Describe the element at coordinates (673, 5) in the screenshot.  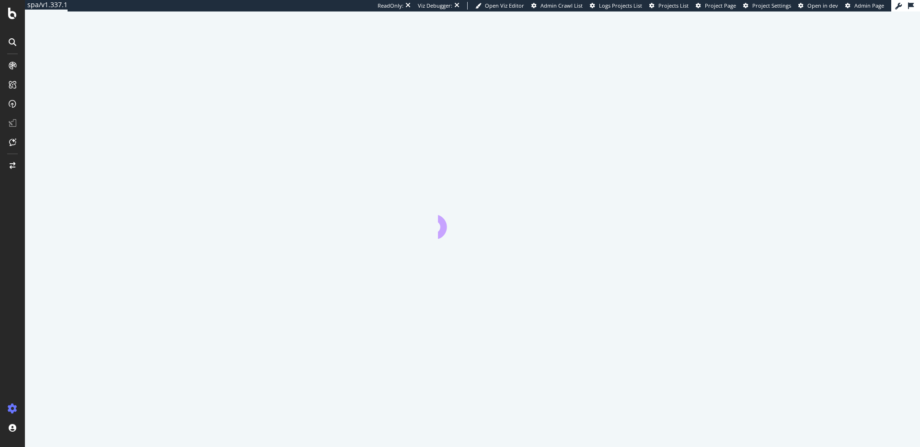
I see `span: Projects List` at that location.